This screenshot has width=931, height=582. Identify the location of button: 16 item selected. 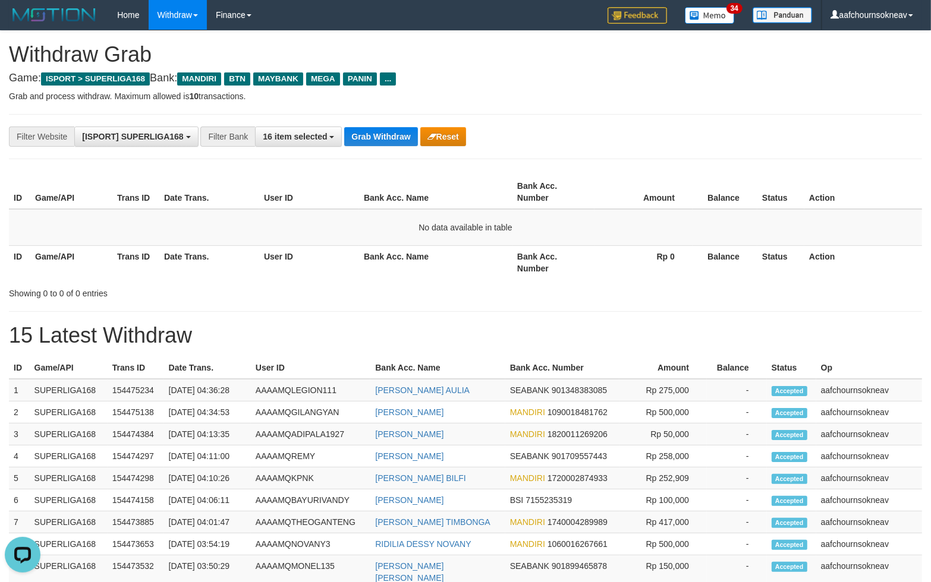
(298, 137).